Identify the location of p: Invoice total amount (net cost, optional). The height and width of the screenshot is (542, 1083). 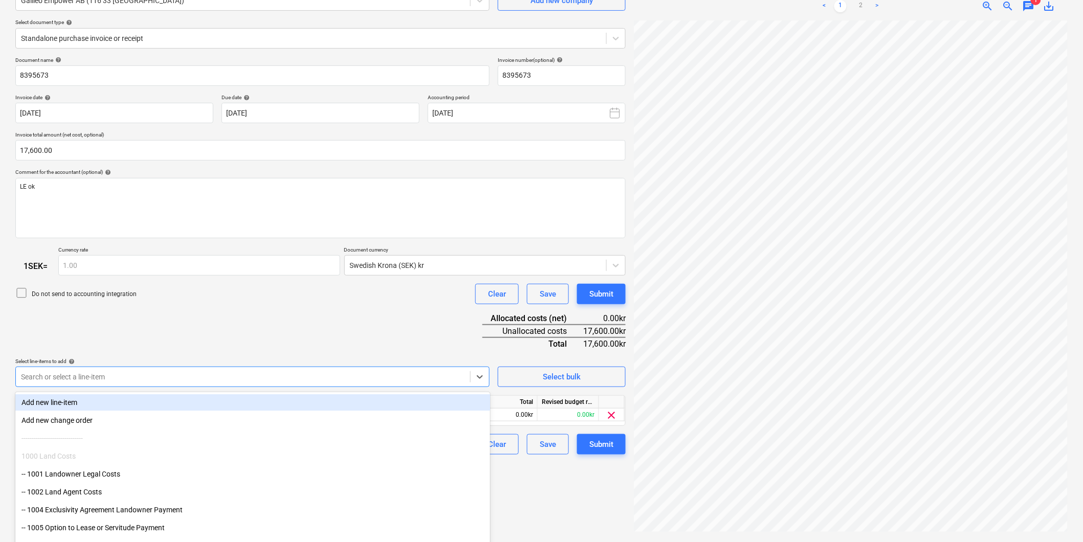
(320, 136).